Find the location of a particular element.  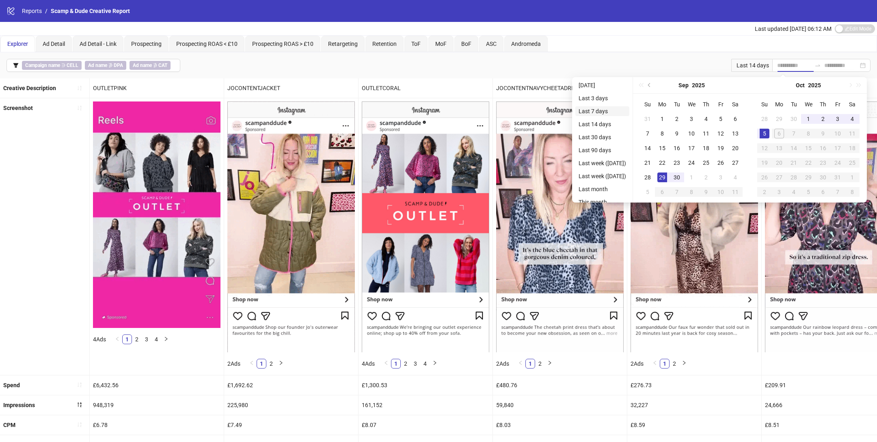

td: 2025-10-31 is located at coordinates (837, 177).